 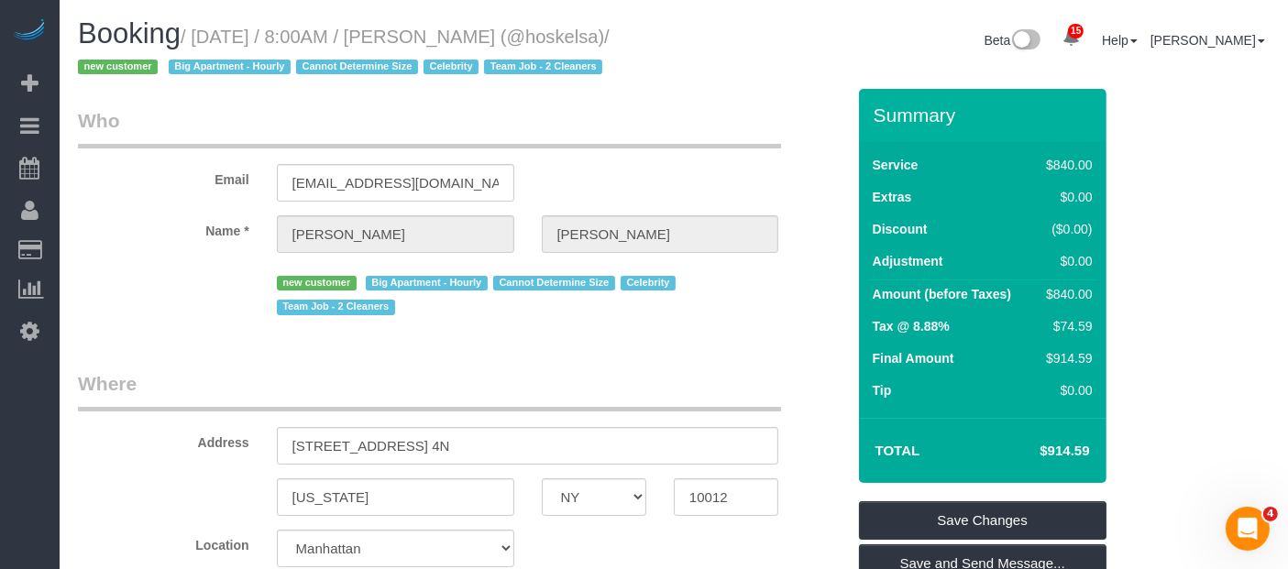 What do you see at coordinates (726, 497) in the screenshot?
I see `input: Zip Code` at bounding box center [726, 497].